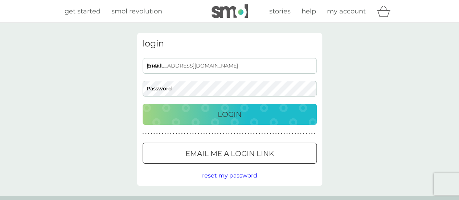 The width and height of the screenshot is (459, 200). Describe the element at coordinates (280, 11) in the screenshot. I see `span: stories` at that location.